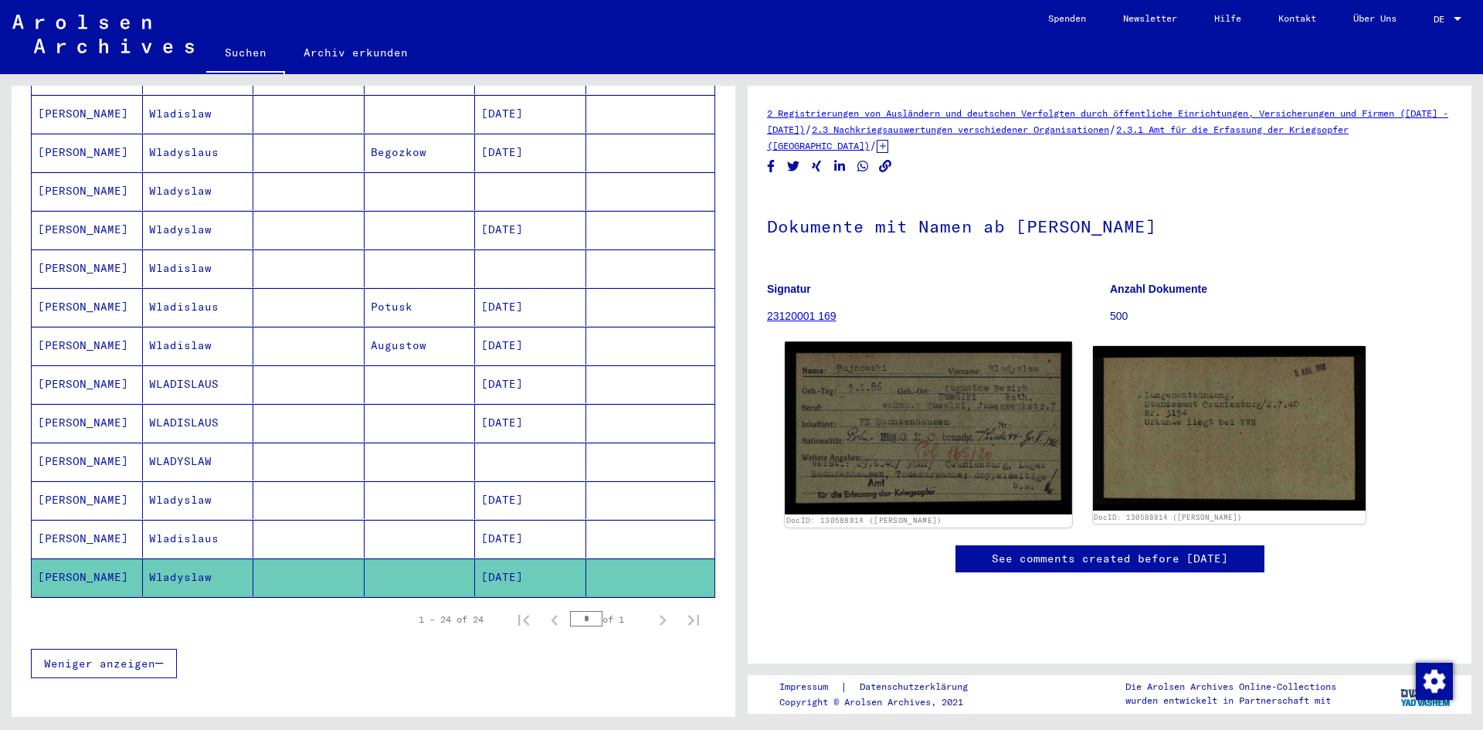 Image resolution: width=1483 pixels, height=730 pixels. What do you see at coordinates (663, 620) in the screenshot?
I see `button: Next page` at bounding box center [663, 620].